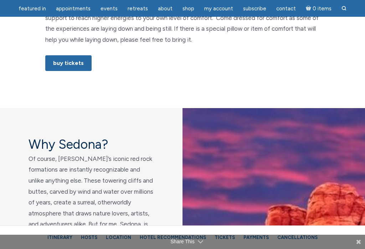 This screenshot has height=249, width=365. Describe the element at coordinates (73, 9) in the screenshot. I see `span: Appointments` at that location.